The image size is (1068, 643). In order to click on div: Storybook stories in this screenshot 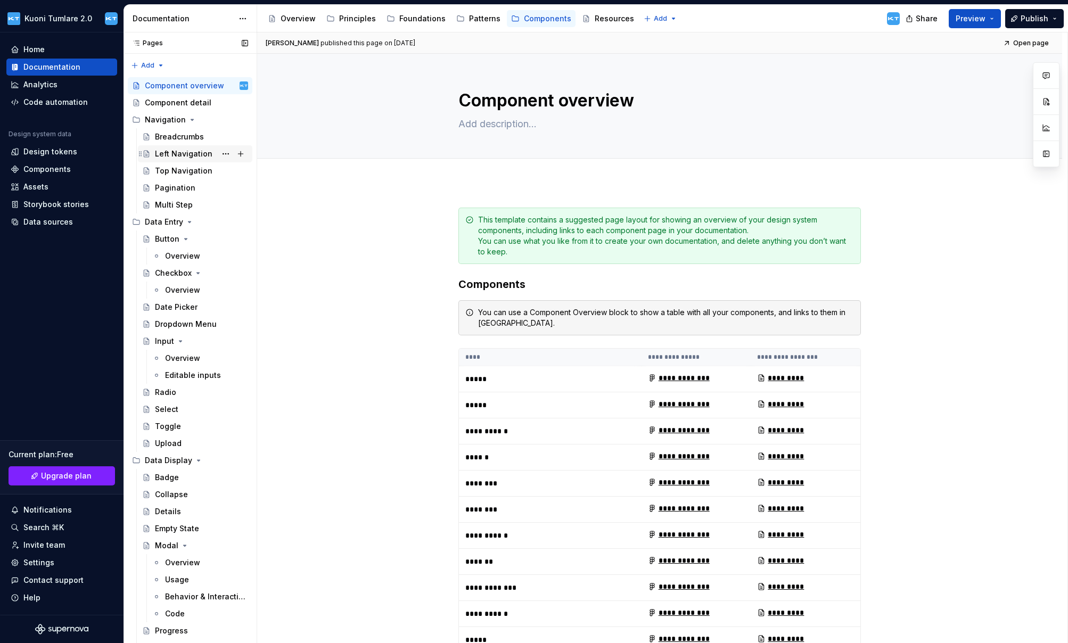, I will do `click(56, 205)`.